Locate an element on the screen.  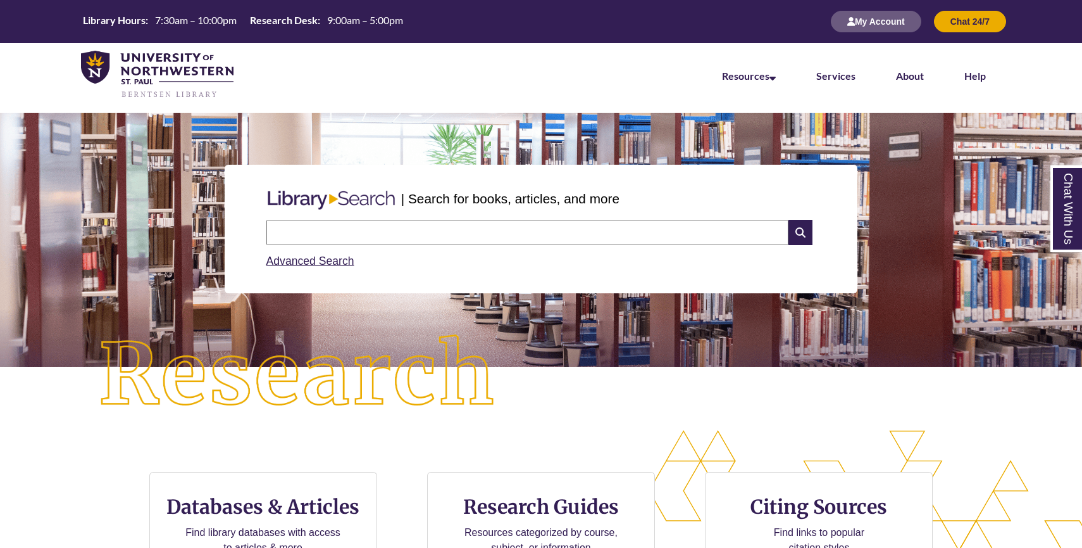
h3: Research Guides is located at coordinates (541, 506).